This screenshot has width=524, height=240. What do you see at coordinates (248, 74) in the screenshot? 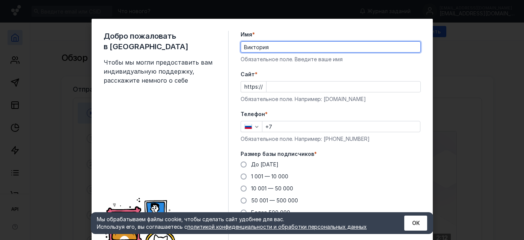
I see `span: Cайт` at bounding box center [248, 74].